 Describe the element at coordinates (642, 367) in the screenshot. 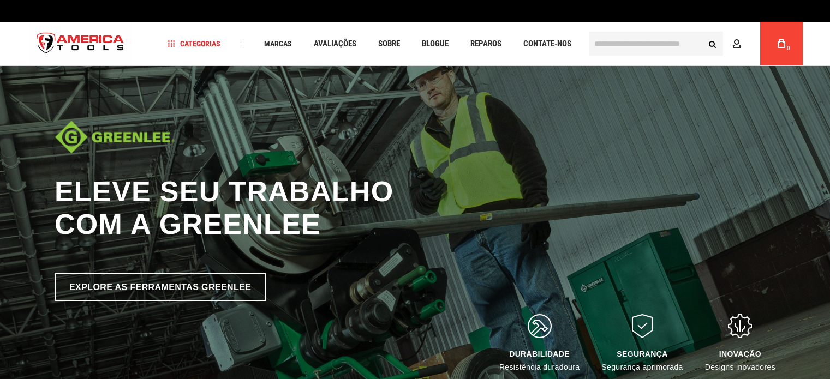

I see `font: Segurança aprimorada` at that location.